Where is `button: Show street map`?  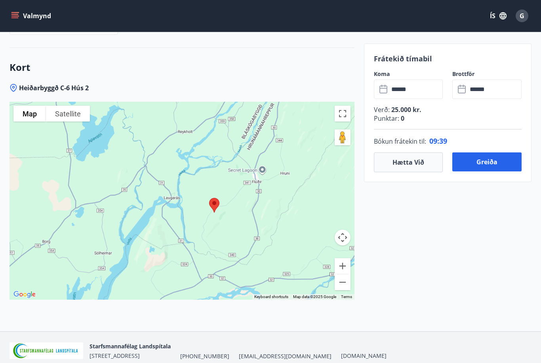
button: Show street map is located at coordinates (30, 114).